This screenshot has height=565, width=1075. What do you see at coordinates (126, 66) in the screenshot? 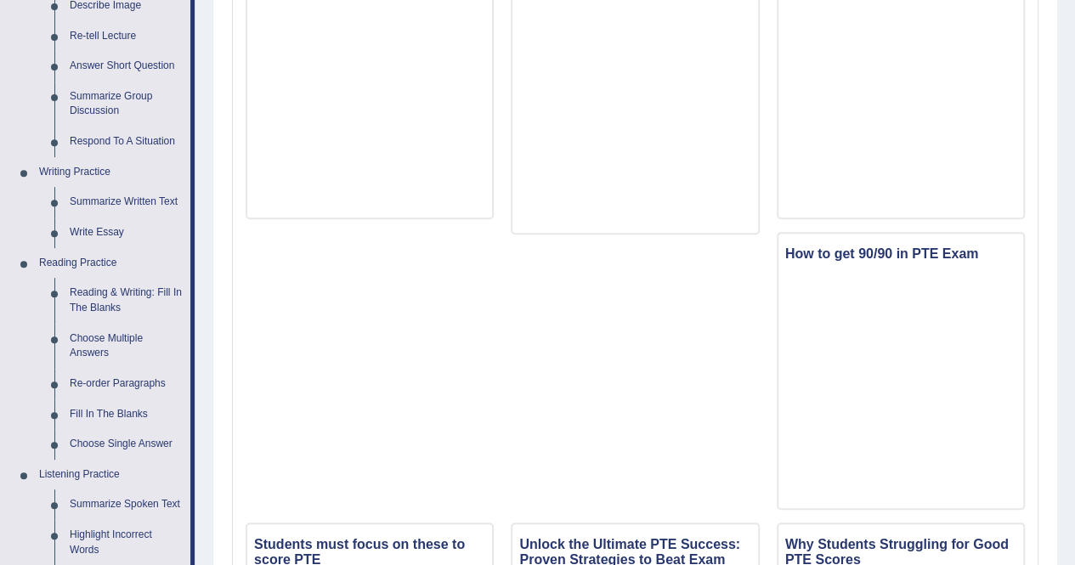
I see `a: Answer Short Question` at bounding box center [126, 66].